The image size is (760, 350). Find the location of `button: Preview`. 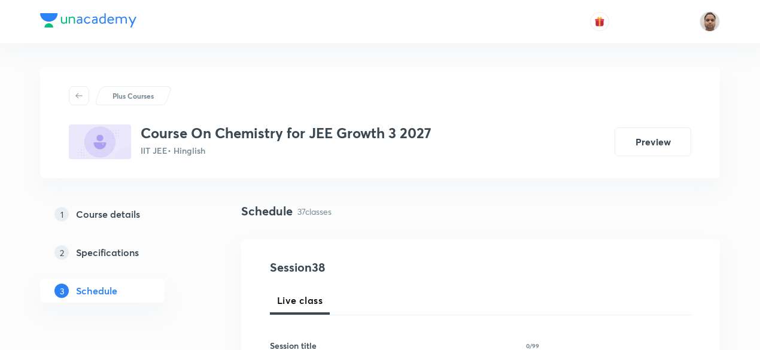

button: Preview is located at coordinates (653, 142).